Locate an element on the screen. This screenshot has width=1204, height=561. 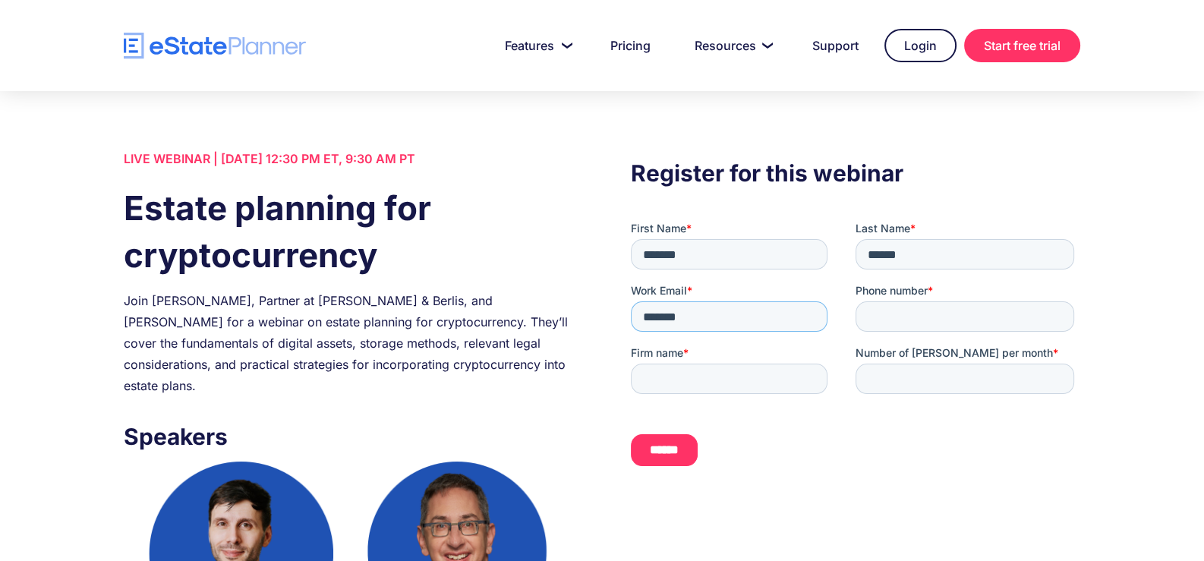
a: Resources is located at coordinates (731, 46).